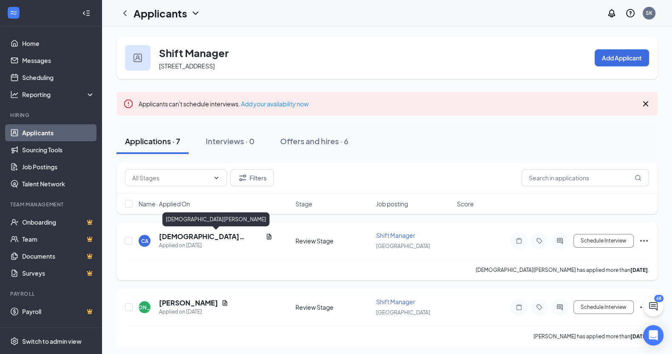  Describe the element at coordinates (252, 178) in the screenshot. I see `button: Filter Filters` at that location.